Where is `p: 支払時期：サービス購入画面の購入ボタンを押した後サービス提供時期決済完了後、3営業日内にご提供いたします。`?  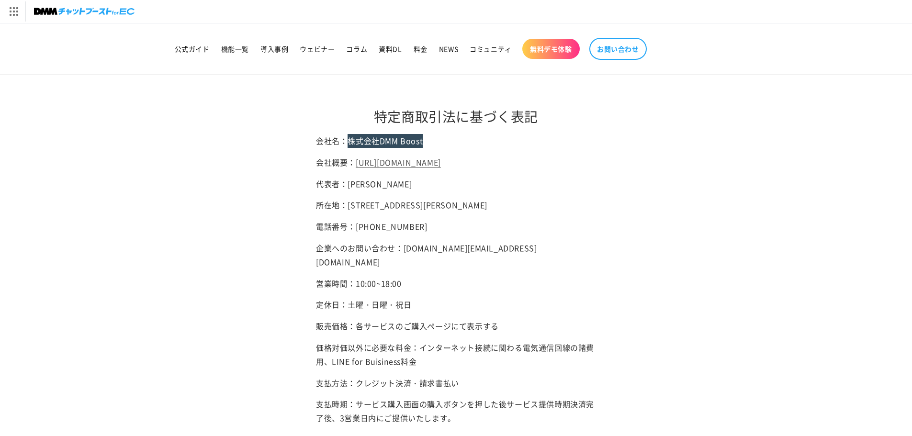
p: 支払時期：サービス購入画面の購入ボタンを押した後サービス提供時期決済完了後、3営業日内にご提供いたします。 is located at coordinates (456, 411).